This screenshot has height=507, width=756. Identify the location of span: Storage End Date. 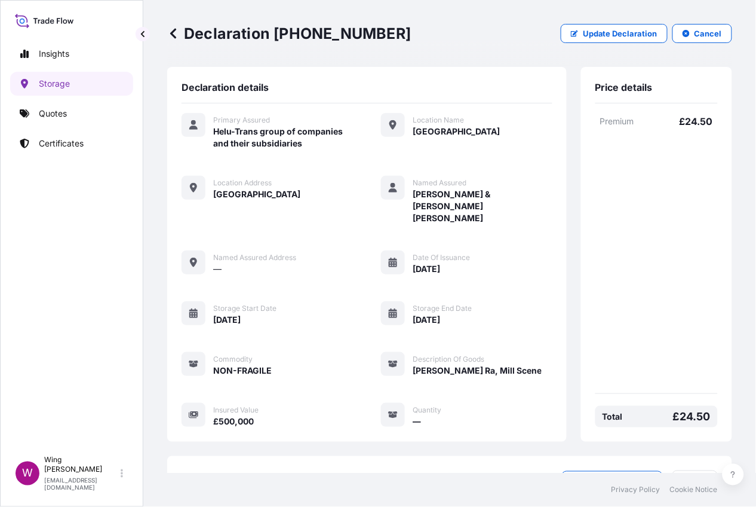
(442, 308).